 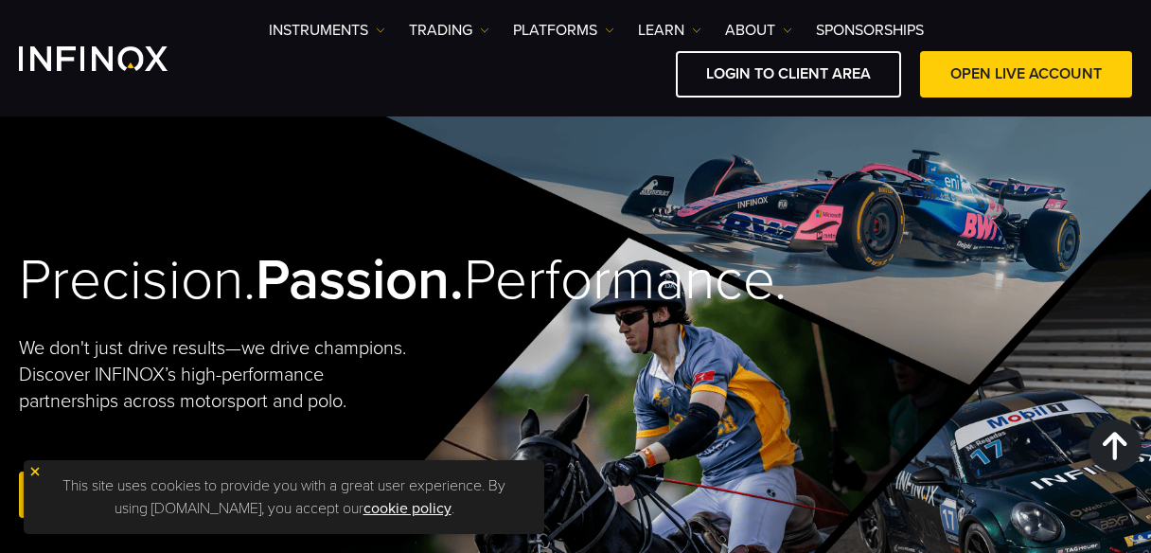 I want to click on a: Instruments, so click(x=326, y=30).